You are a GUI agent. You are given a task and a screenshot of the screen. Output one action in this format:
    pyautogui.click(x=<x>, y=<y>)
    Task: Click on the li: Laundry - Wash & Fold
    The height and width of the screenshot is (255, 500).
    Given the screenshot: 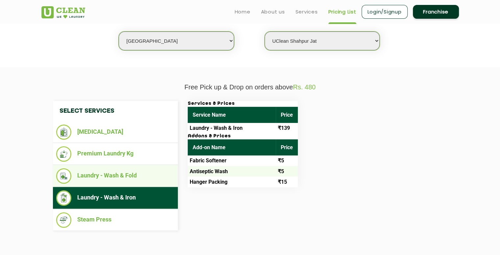 What is the action you would take?
    pyautogui.click(x=115, y=176)
    